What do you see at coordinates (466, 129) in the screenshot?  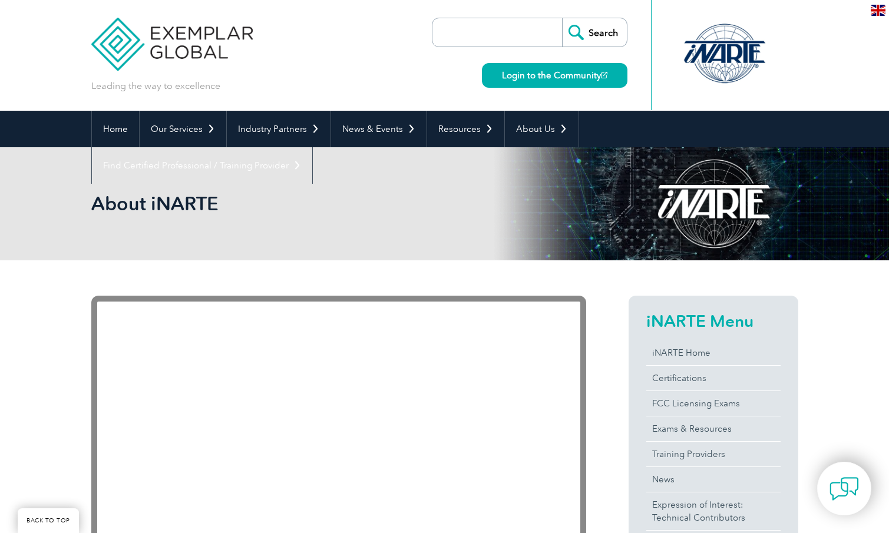 I see `a: Resources` at bounding box center [466, 129].